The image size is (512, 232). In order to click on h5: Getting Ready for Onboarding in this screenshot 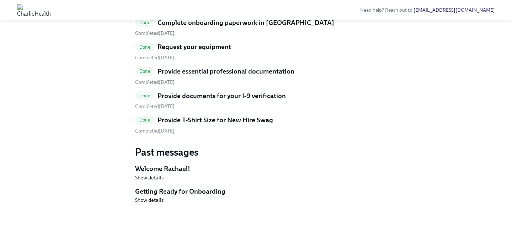, I will do `click(256, 192)`.